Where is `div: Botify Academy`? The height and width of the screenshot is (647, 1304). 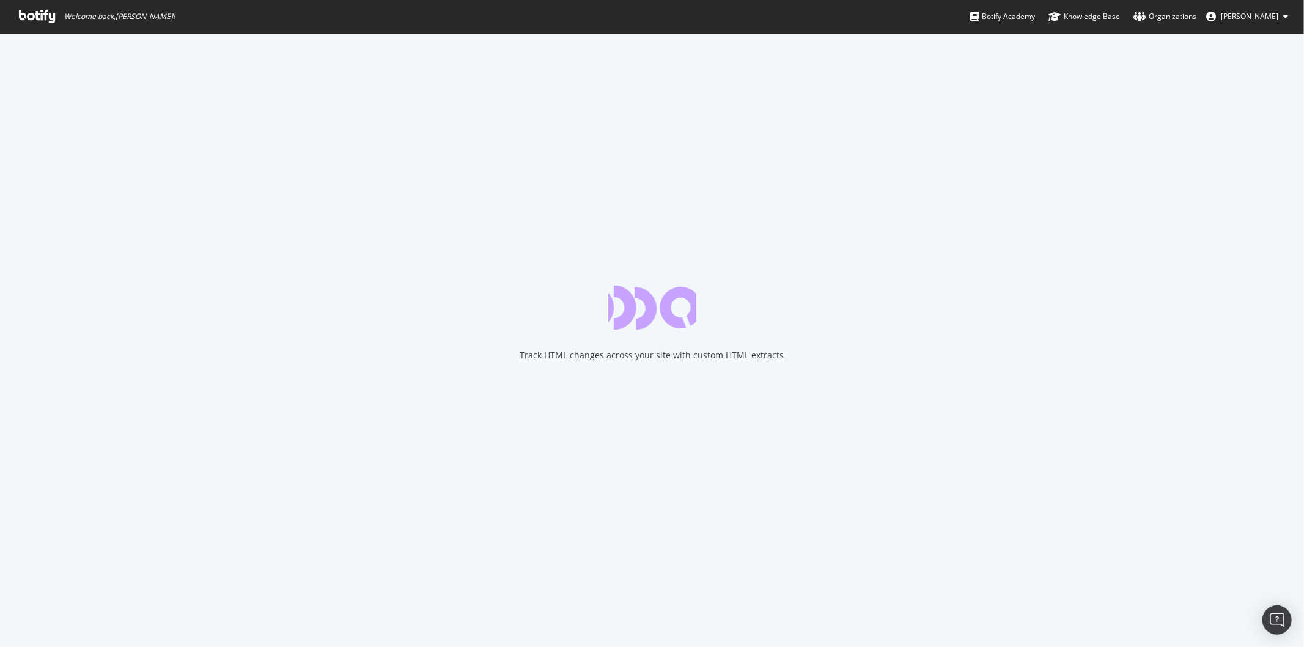
div: Botify Academy is located at coordinates (1002, 17).